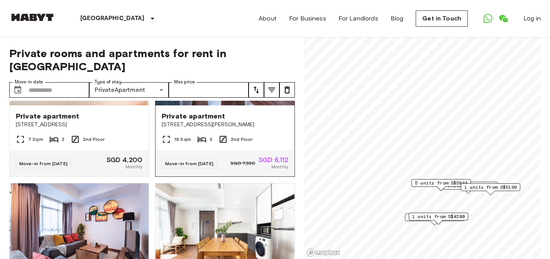 This screenshot has width=550, height=259. Describe the element at coordinates (211, 139) in the screenshot. I see `span: 3` at that location.